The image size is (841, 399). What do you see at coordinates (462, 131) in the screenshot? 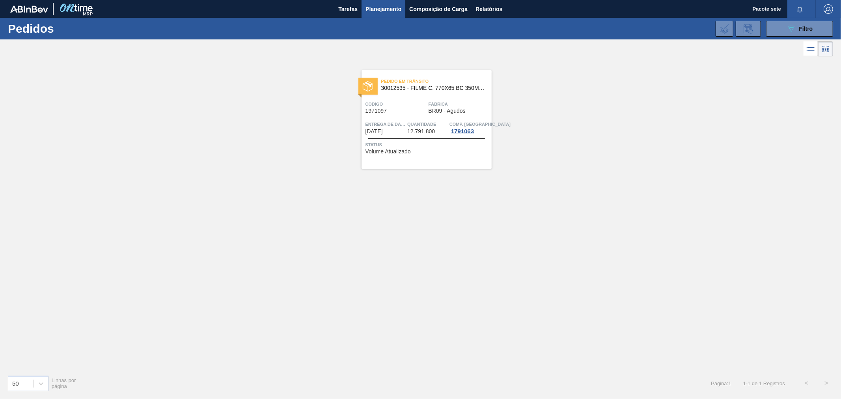
I see `font: 1791063` at bounding box center [462, 131].